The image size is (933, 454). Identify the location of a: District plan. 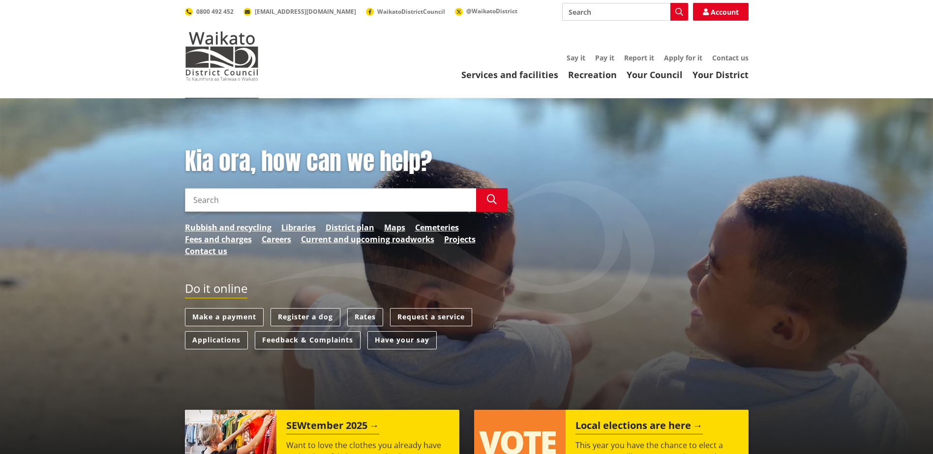
(350, 228).